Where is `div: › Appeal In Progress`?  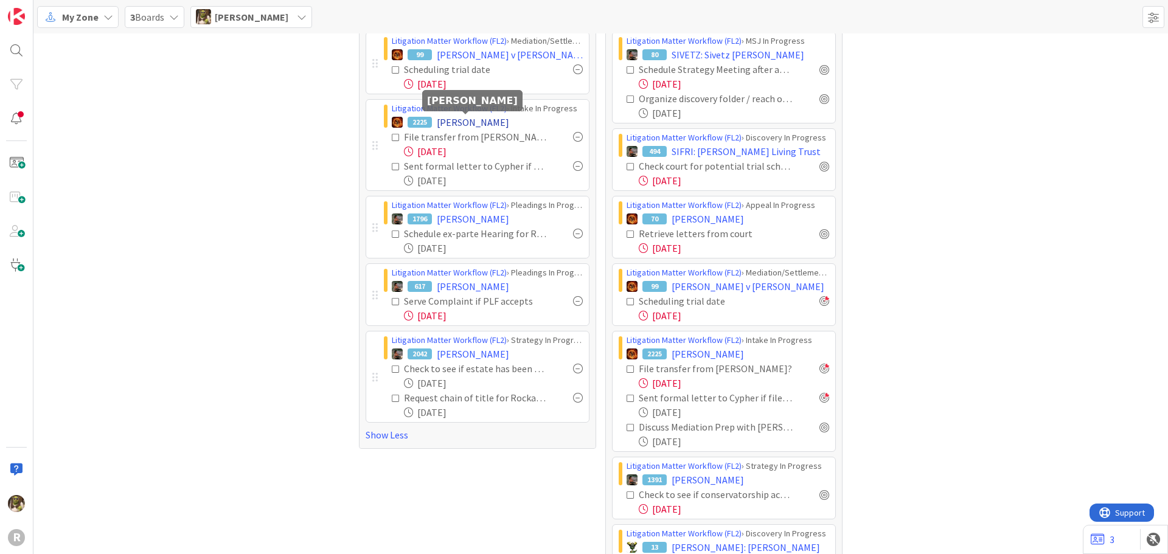
div: › Appeal In Progress is located at coordinates (728, 205).